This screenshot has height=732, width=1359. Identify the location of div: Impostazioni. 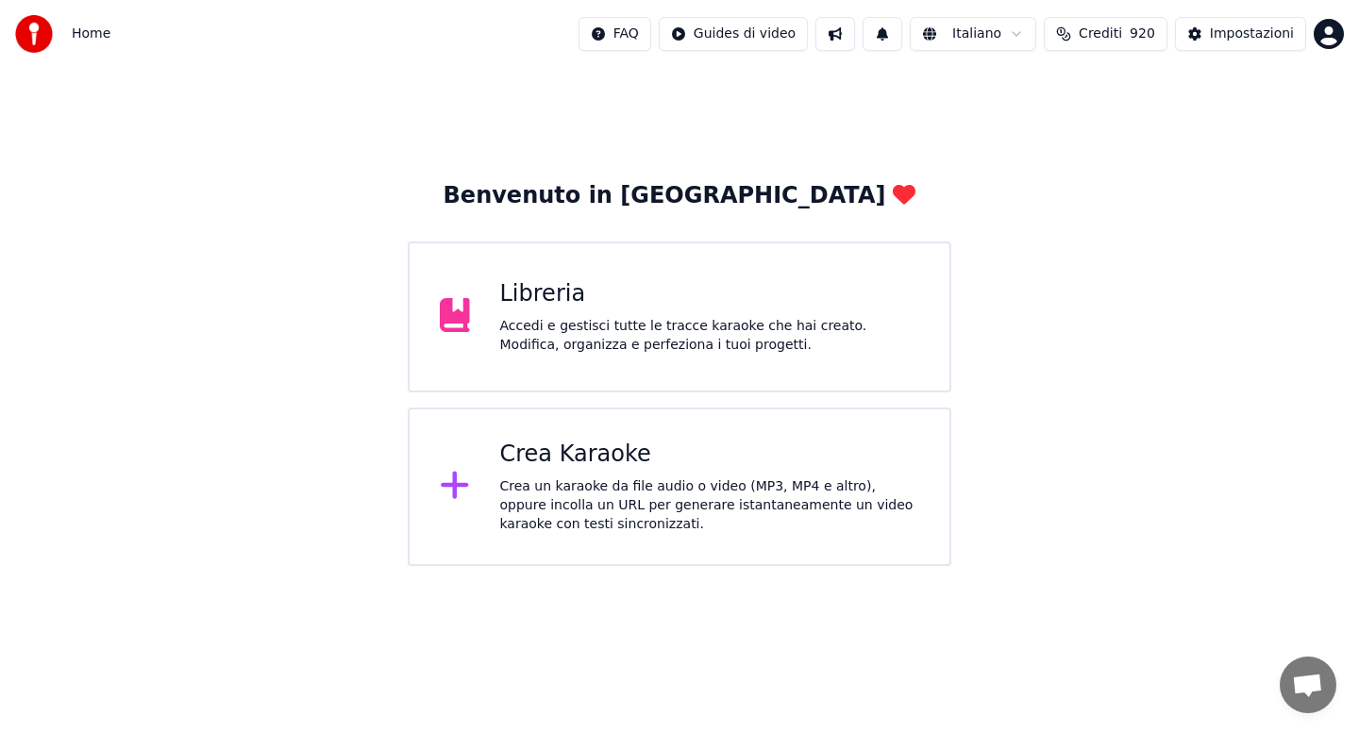
(1251, 34).